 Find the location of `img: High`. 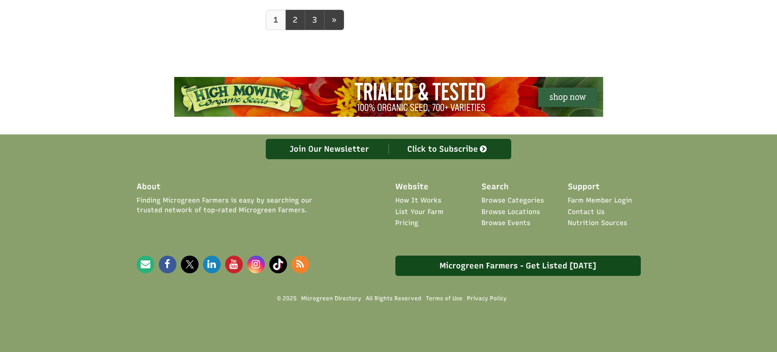

img: High is located at coordinates (389, 97).